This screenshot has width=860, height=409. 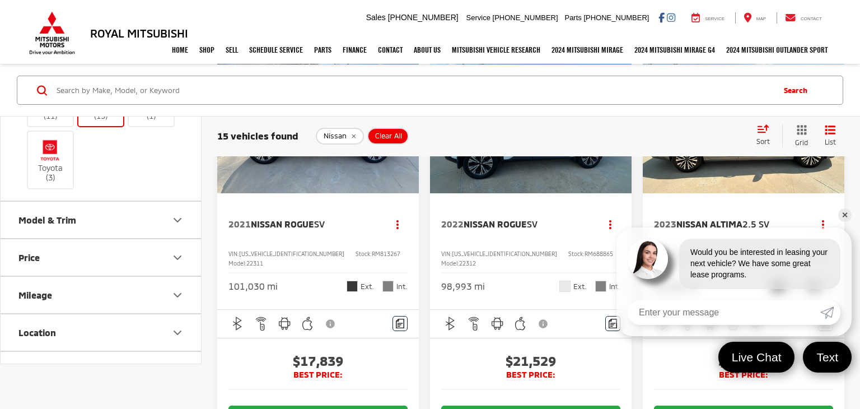 What do you see at coordinates (463, 286) in the screenshot?
I see `div: 98,993 mi` at bounding box center [463, 286].